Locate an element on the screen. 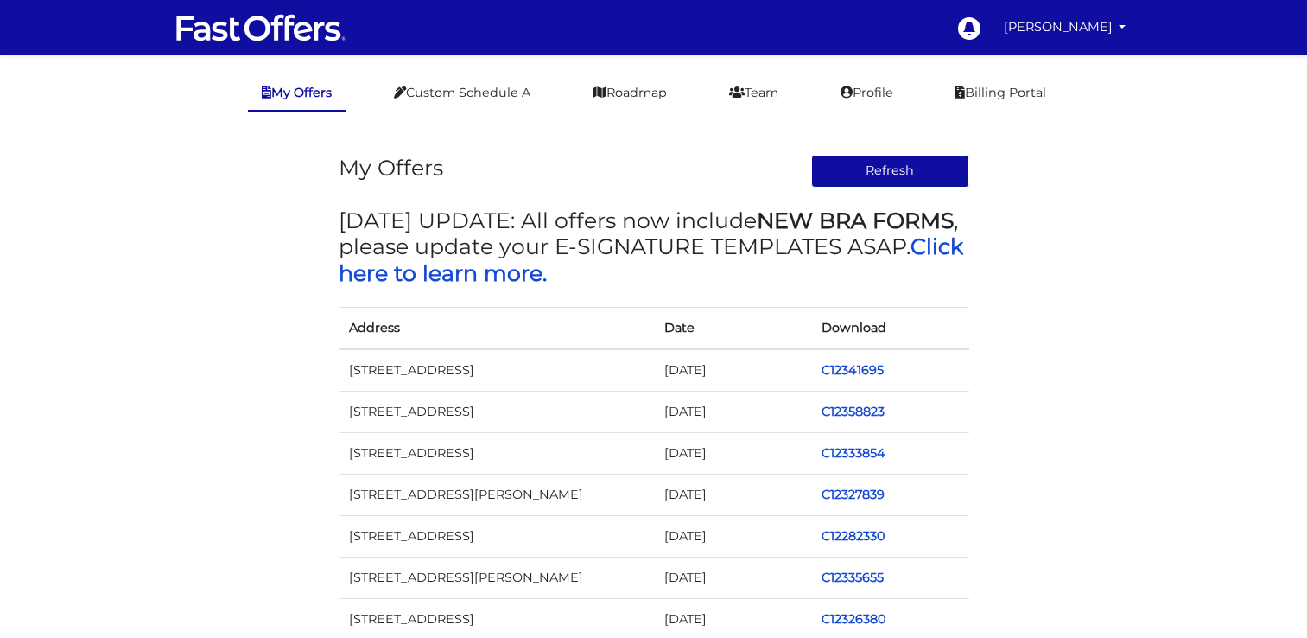 Image resolution: width=1307 pixels, height=638 pixels. th: Date is located at coordinates (733, 327).